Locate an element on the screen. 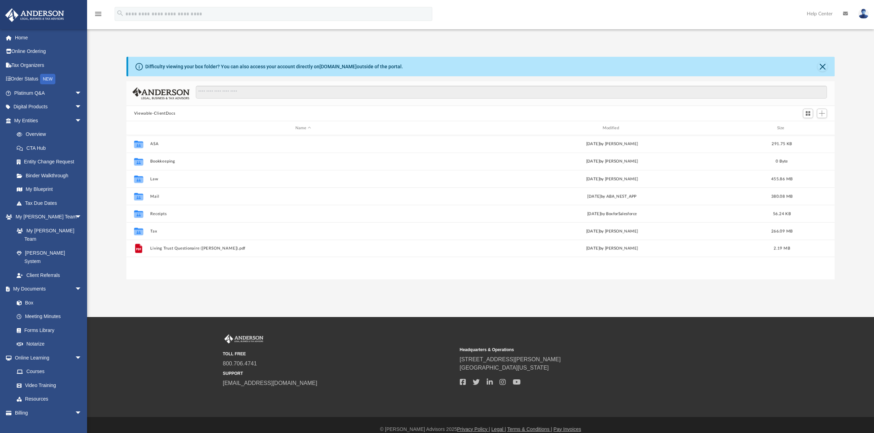 This screenshot has height=433, width=874. a: My Entitiesarrow_drop_down is located at coordinates (48, 120).